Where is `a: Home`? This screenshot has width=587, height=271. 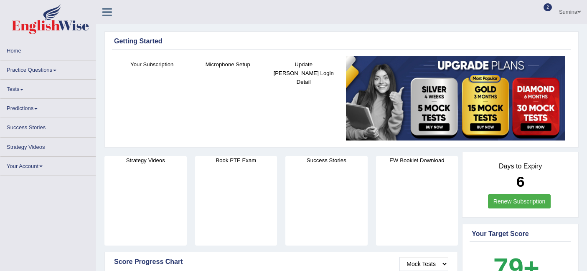
a: Home is located at coordinates (48, 49).